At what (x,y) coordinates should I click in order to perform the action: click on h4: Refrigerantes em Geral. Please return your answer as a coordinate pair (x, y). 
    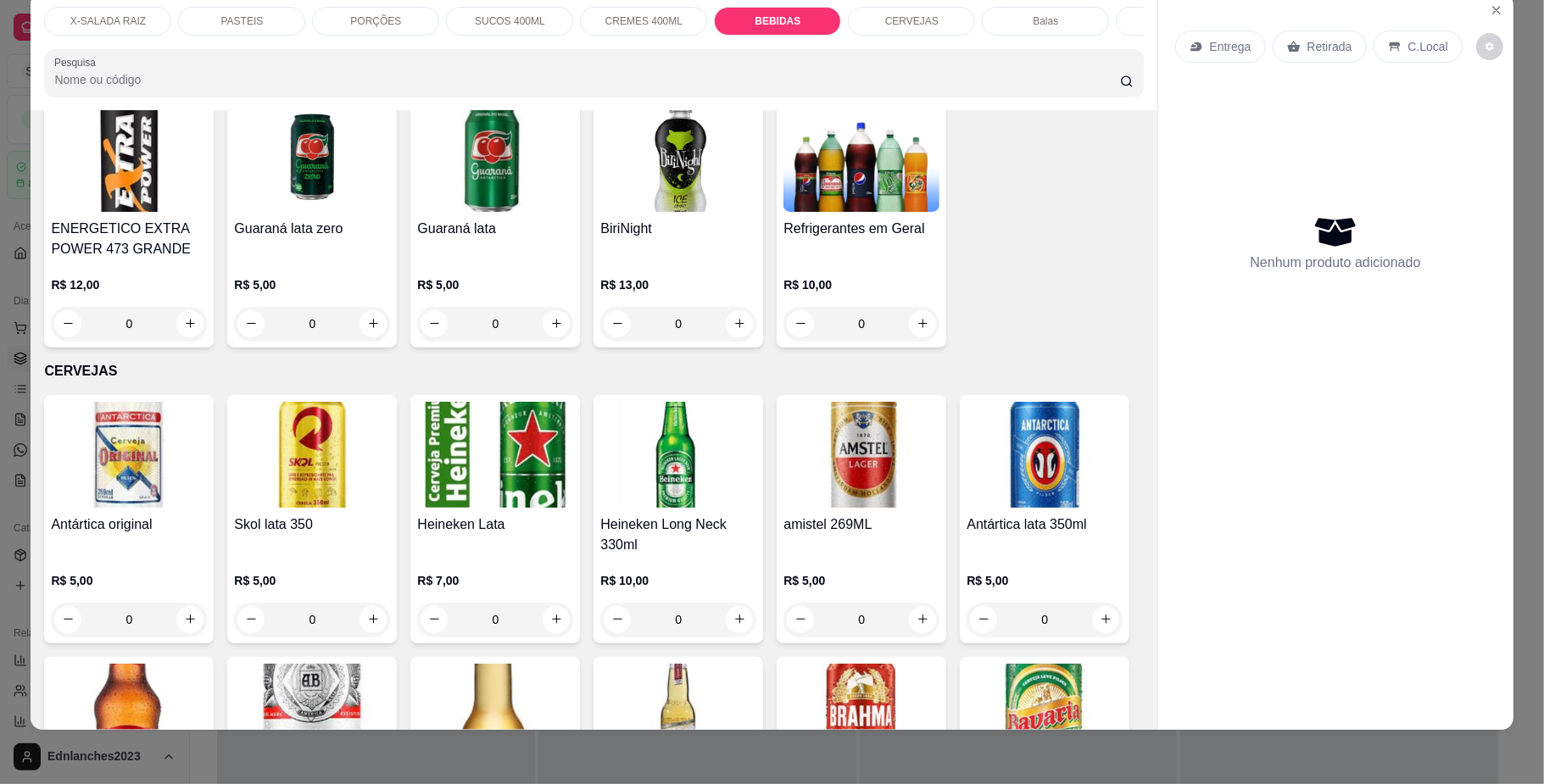
    Looking at the image, I should click on (862, 229).